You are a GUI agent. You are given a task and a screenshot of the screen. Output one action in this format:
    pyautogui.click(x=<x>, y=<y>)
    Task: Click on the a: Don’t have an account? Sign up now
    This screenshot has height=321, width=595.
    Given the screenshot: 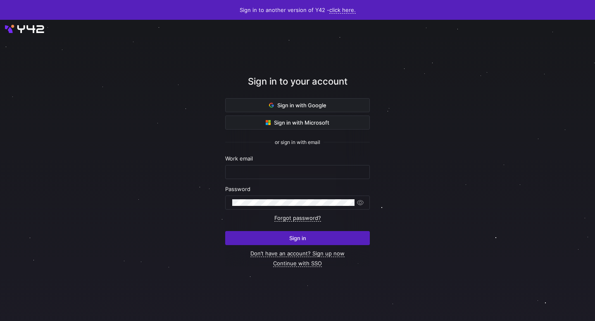 What is the action you would take?
    pyautogui.click(x=297, y=254)
    